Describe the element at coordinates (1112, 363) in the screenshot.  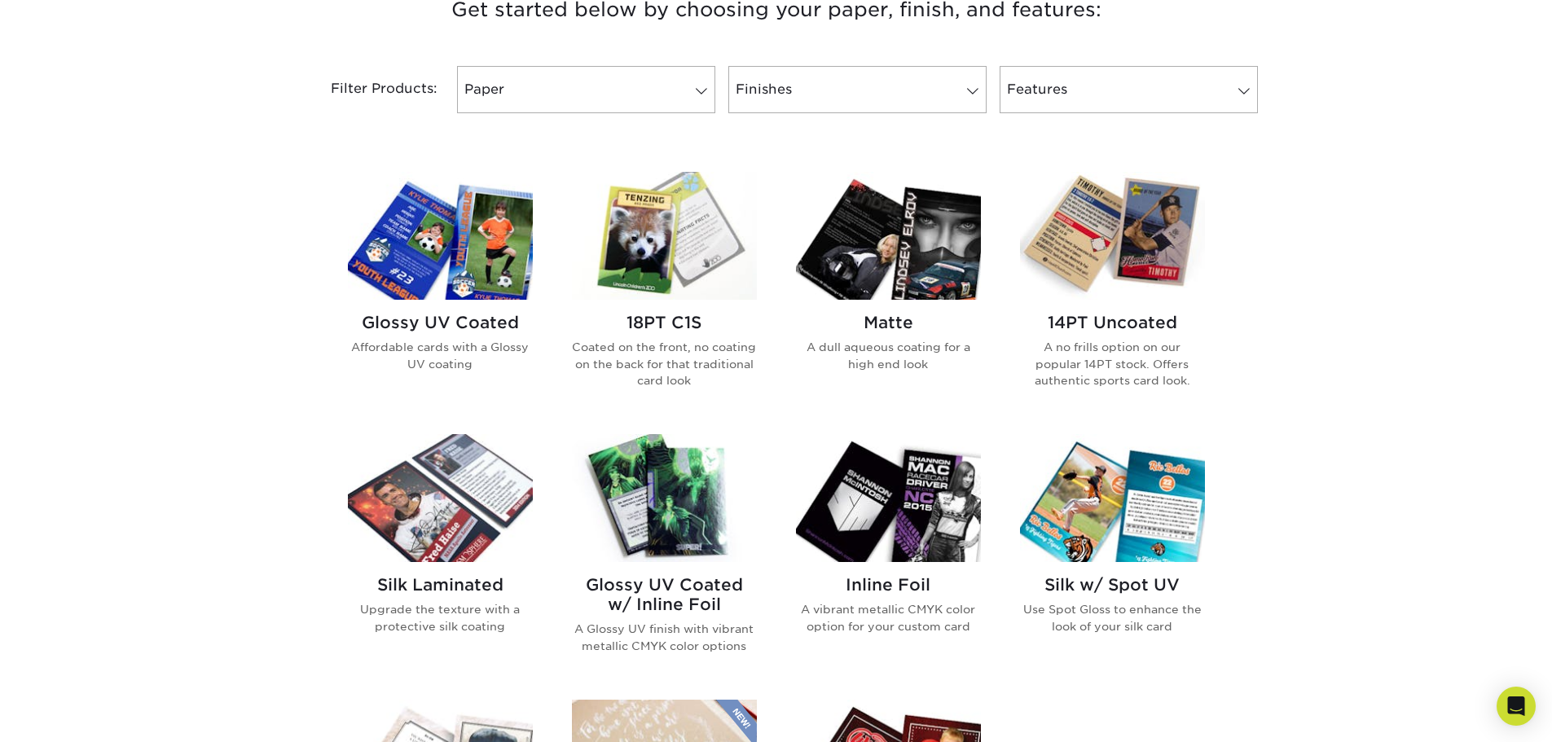
I see `p: A no frills option on our popular 14PT stock. Offers authentic sports card look.` at that location.